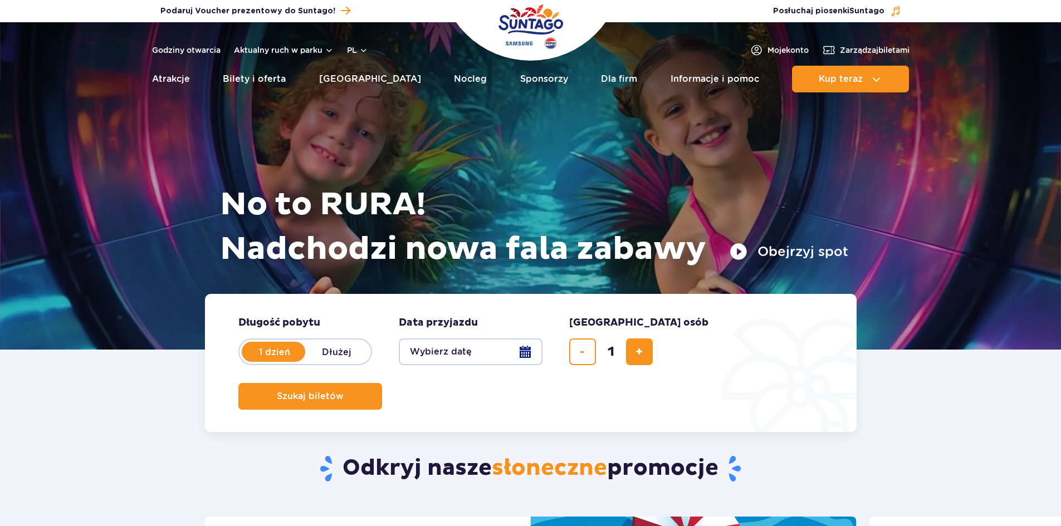  I want to click on a: Podaruj Voucher prezentowy do Suntago!, so click(255, 11).